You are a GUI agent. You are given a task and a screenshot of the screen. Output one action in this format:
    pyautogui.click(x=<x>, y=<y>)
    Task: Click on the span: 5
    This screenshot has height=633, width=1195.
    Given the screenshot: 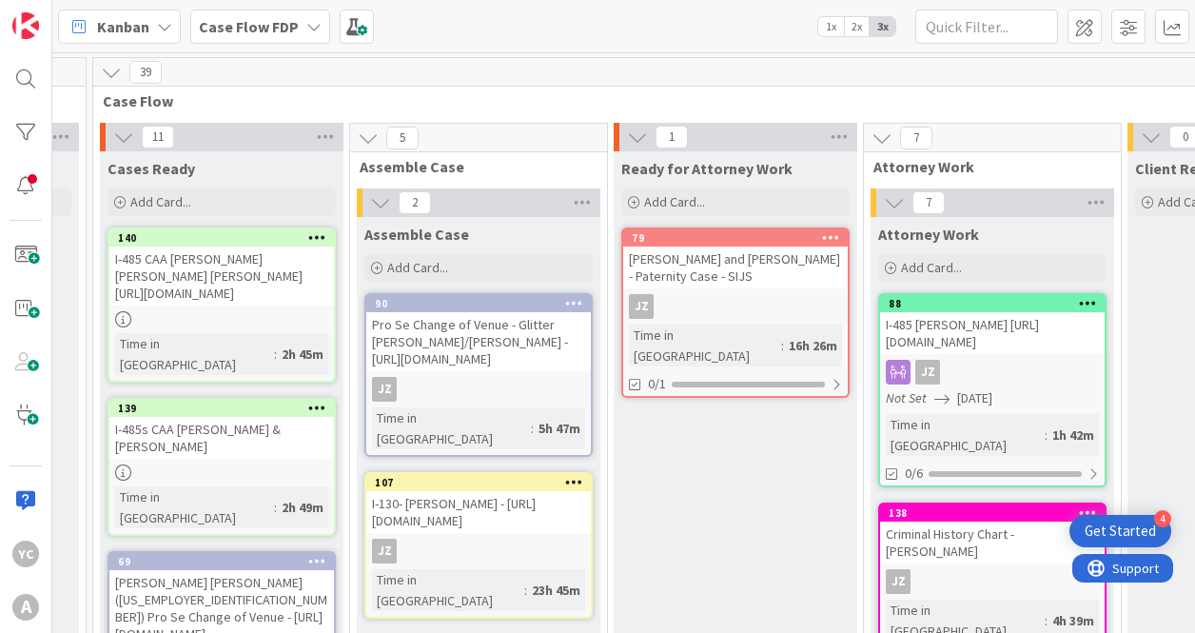 What is the action you would take?
    pyautogui.click(x=402, y=138)
    